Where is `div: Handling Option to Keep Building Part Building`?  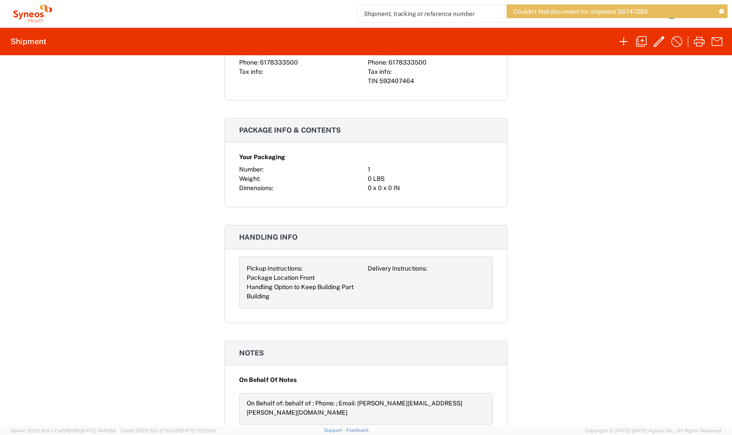 div: Handling Option to Keep Building Part Building is located at coordinates (306, 292).